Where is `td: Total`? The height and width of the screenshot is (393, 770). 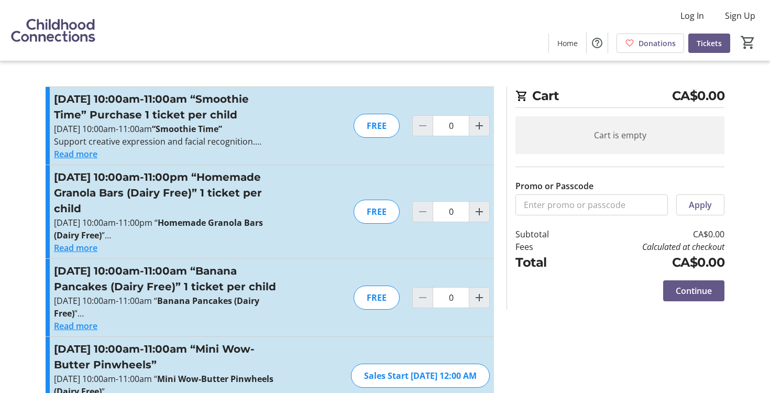
td: Total is located at coordinates (546, 262).